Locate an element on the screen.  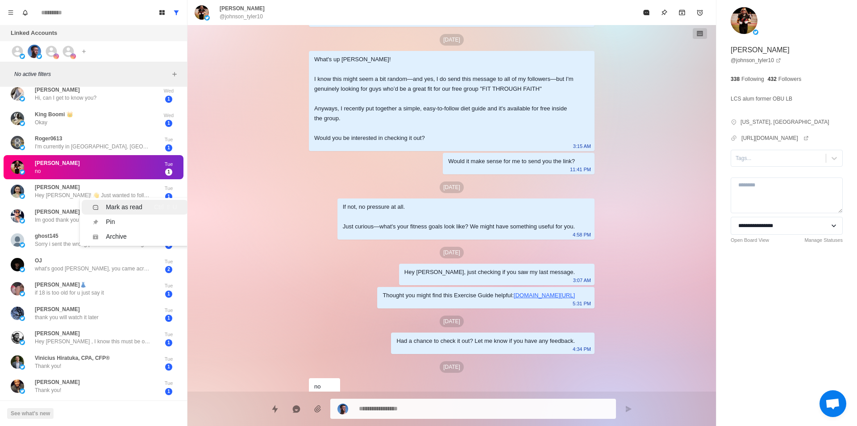
p: Hi, can I get to know you? is located at coordinates (66, 98).